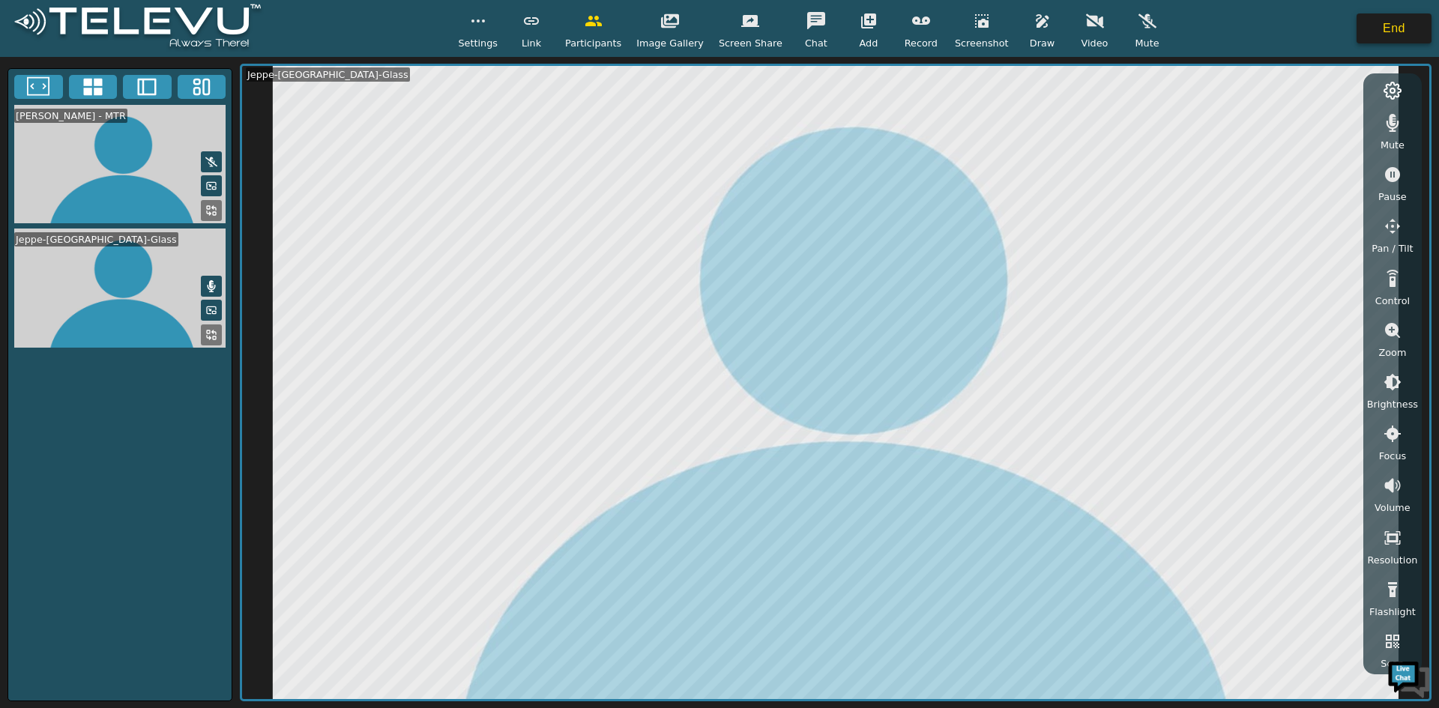 This screenshot has width=1439, height=708. I want to click on span: Settings, so click(478, 43).